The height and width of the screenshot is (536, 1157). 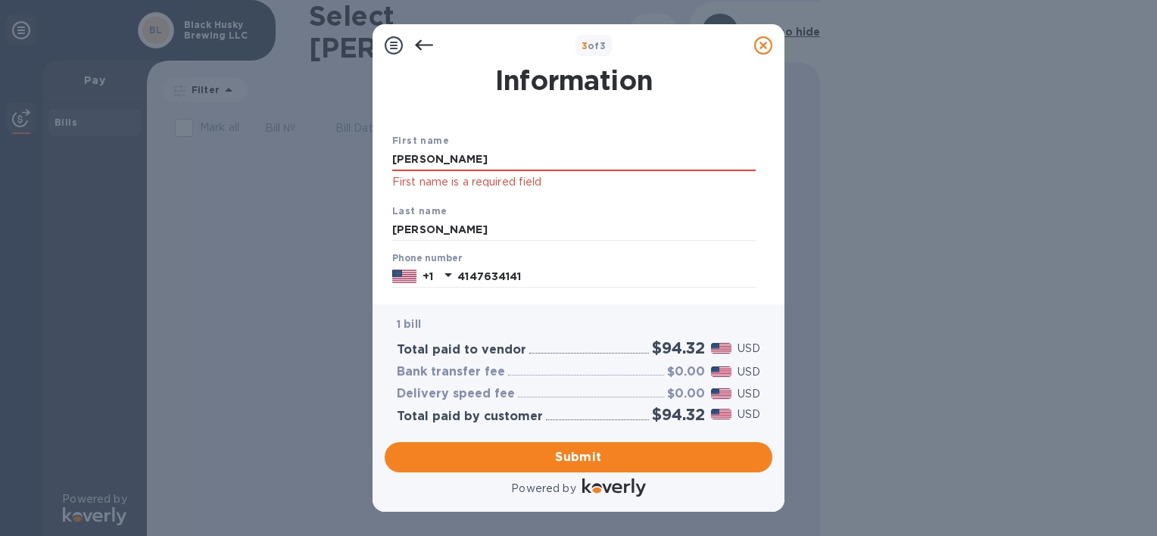 I want to click on h1: Payment Contact Information, so click(x=574, y=64).